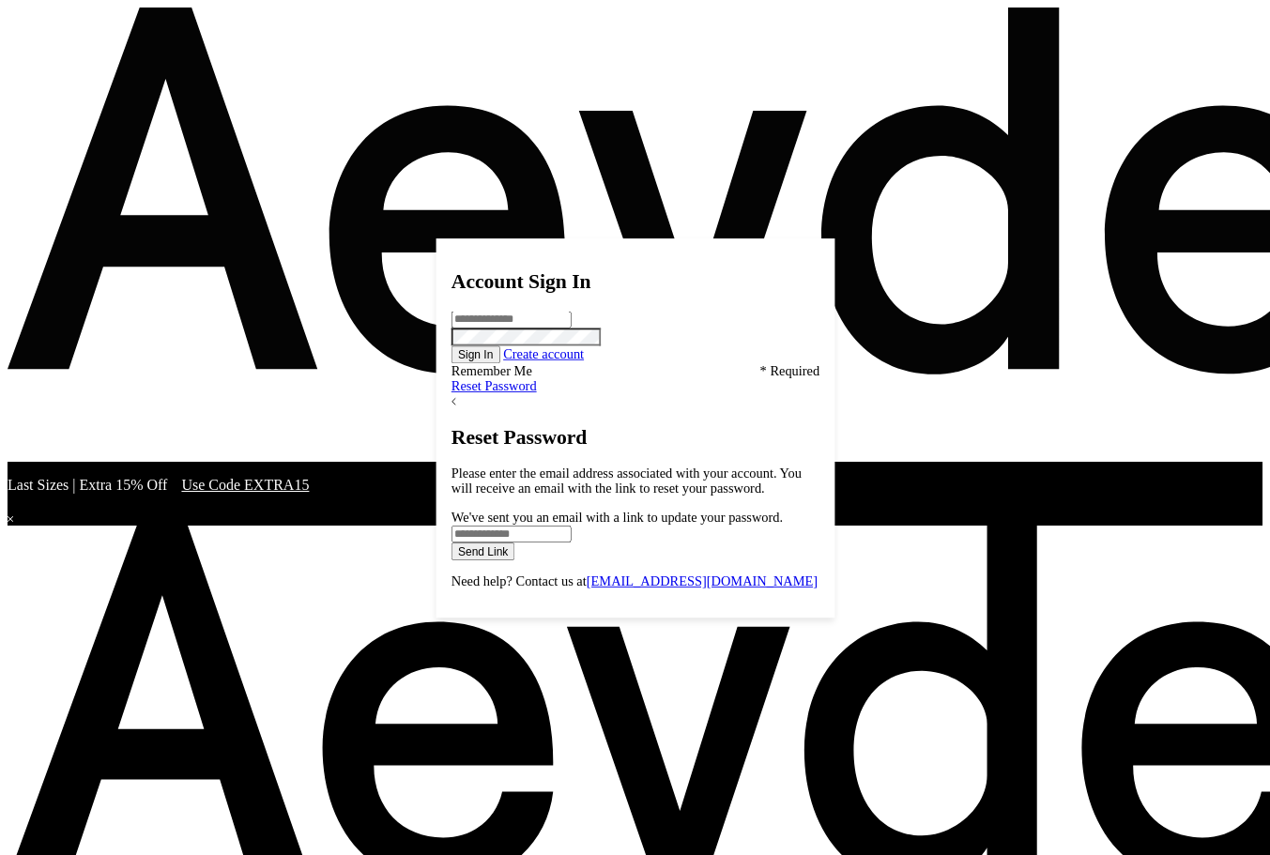 The width and height of the screenshot is (1270, 855). I want to click on label: Remember Me, so click(491, 370).